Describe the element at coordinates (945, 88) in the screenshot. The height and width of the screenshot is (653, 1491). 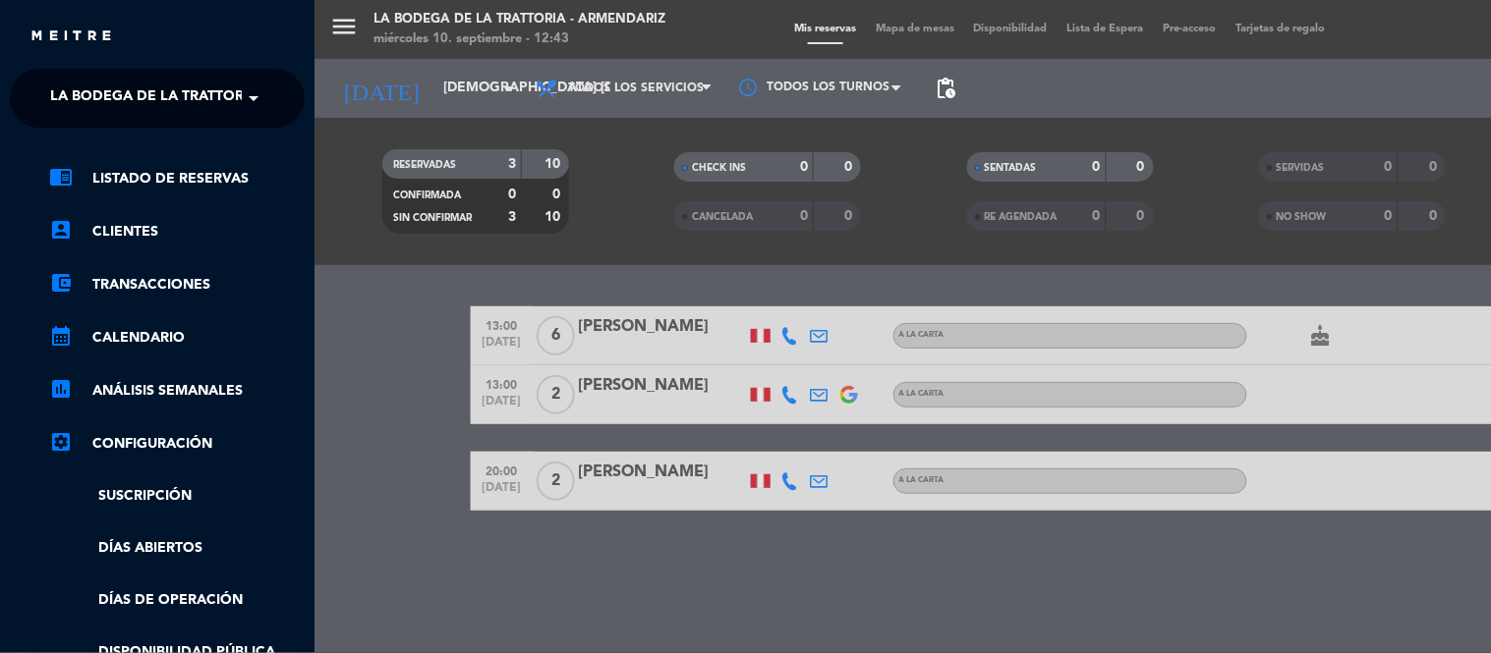
I see `span: pending_actions` at that location.